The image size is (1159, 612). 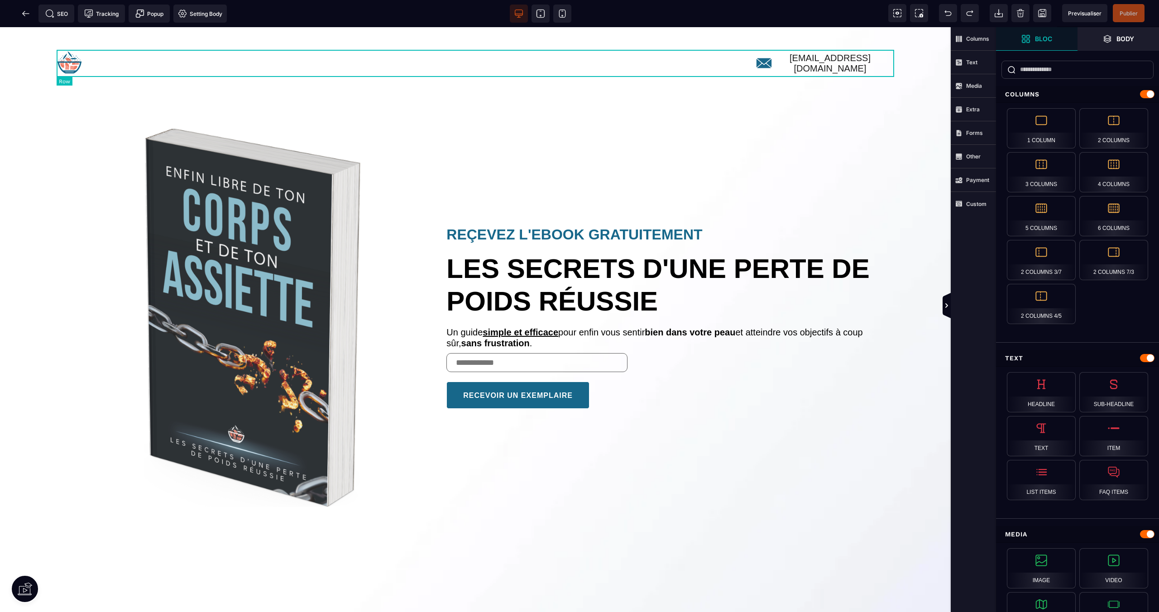 What do you see at coordinates (1077, 94) in the screenshot?
I see `div: Columns` at bounding box center [1077, 94].